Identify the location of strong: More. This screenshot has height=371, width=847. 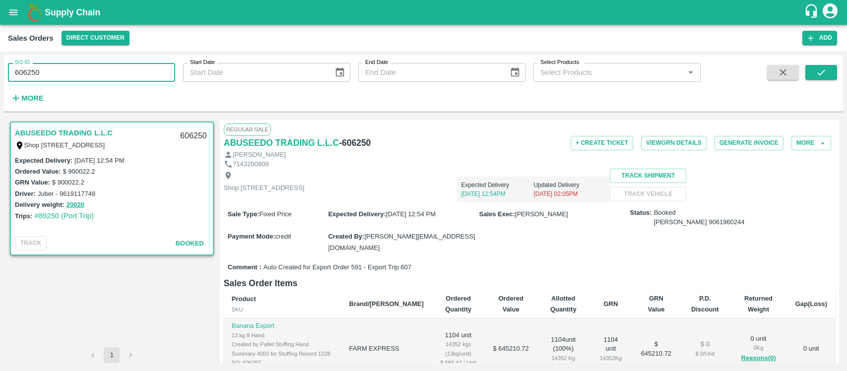
(32, 98).